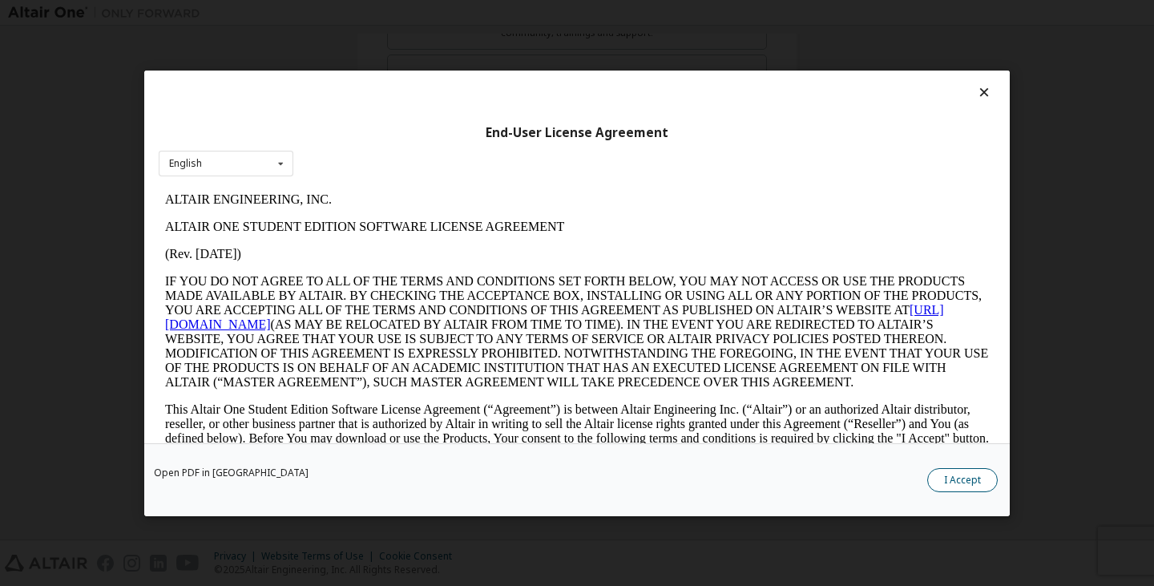 The width and height of the screenshot is (1154, 586). Describe the element at coordinates (185, 163) in the screenshot. I see `div: English` at that location.